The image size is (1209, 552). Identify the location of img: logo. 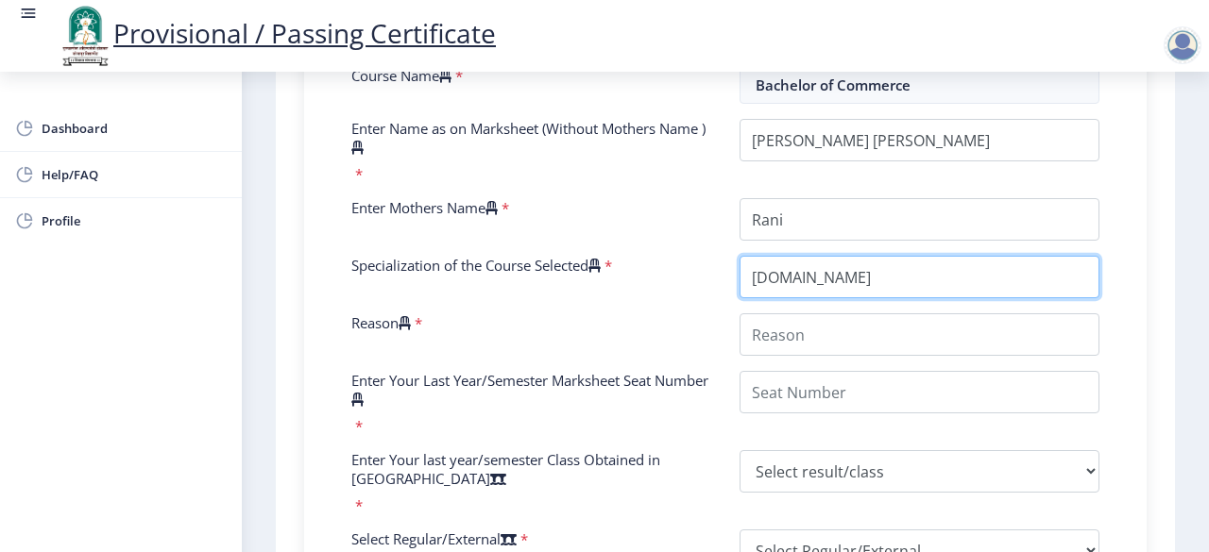
(85, 36).